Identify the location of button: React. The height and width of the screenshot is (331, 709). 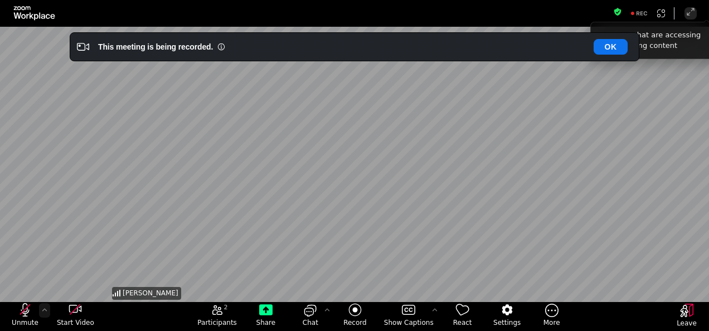
(463, 317).